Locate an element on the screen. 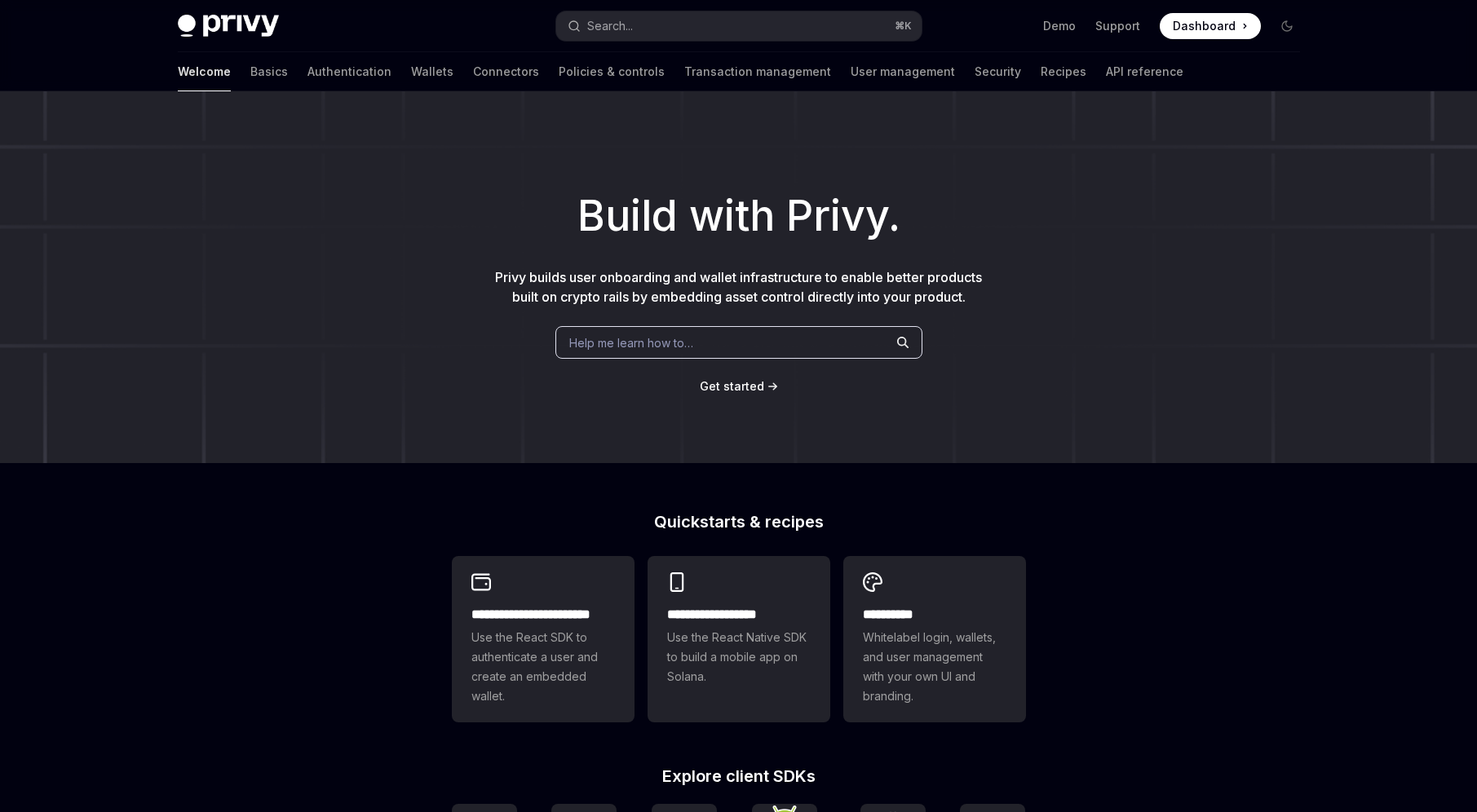 The height and width of the screenshot is (812, 1477). a: Transaction management is located at coordinates (758, 71).